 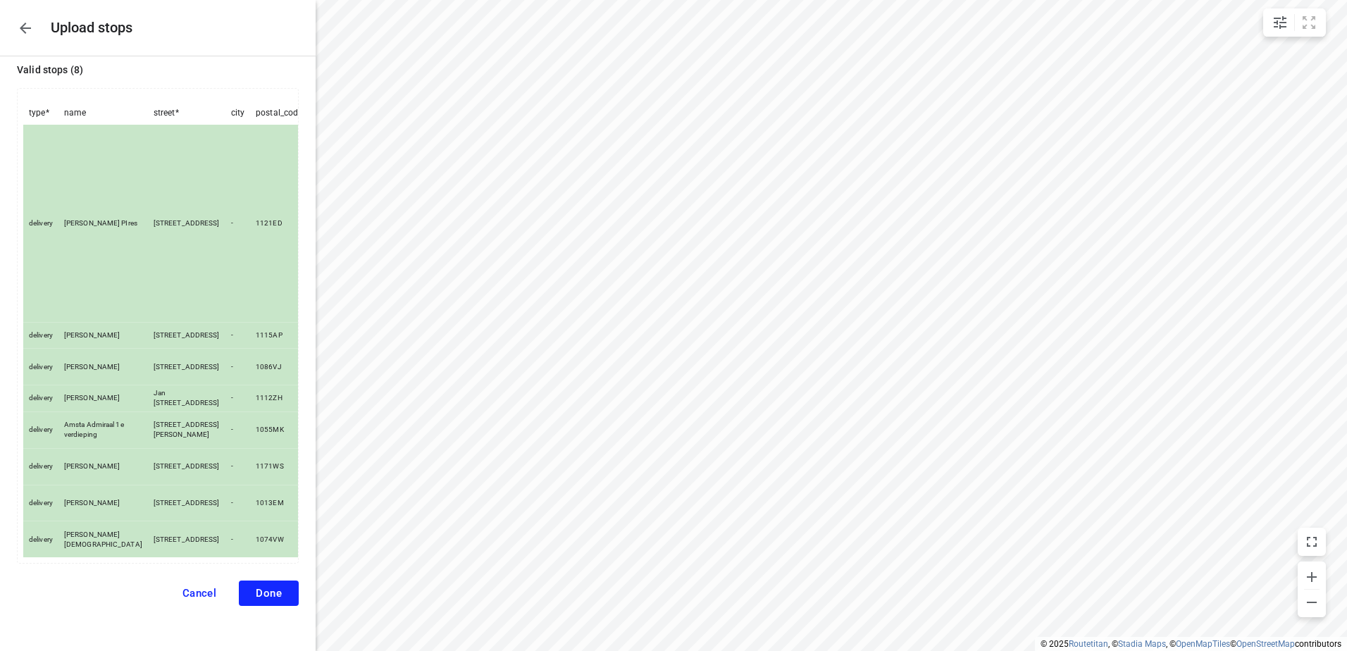 I want to click on a: OpenStreetMap, so click(x=1266, y=644).